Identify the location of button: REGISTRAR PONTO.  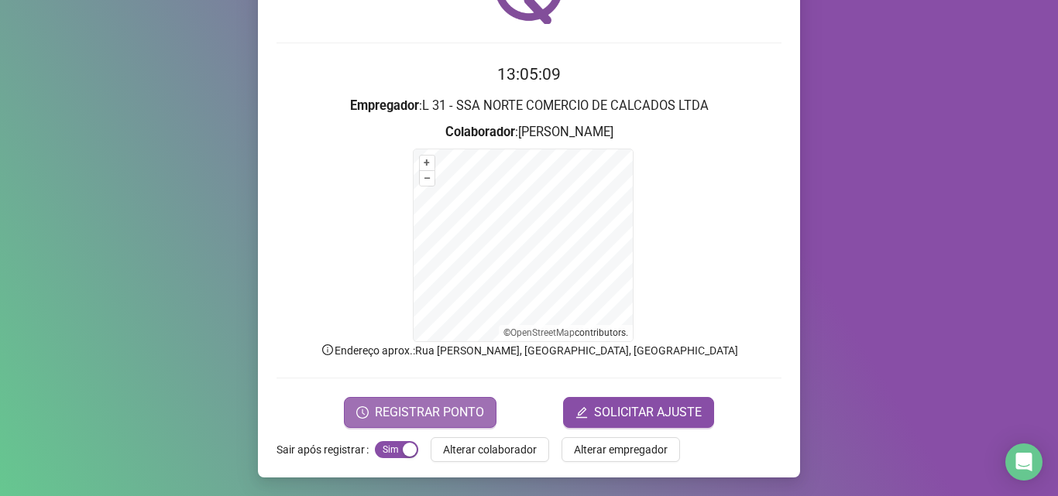
(420, 413).